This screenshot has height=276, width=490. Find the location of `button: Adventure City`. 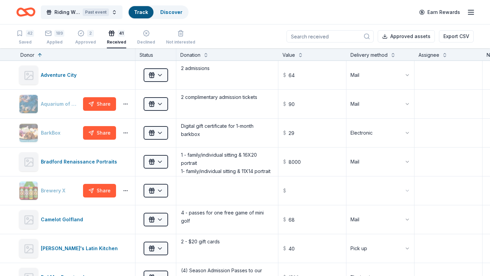

button: Adventure City is located at coordinates (74, 75).